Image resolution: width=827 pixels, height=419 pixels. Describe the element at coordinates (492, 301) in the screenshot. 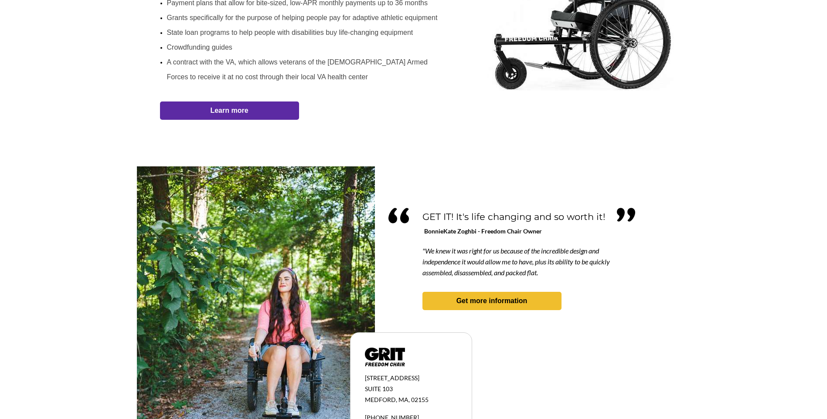

I see `strong: Get more information` at that location.